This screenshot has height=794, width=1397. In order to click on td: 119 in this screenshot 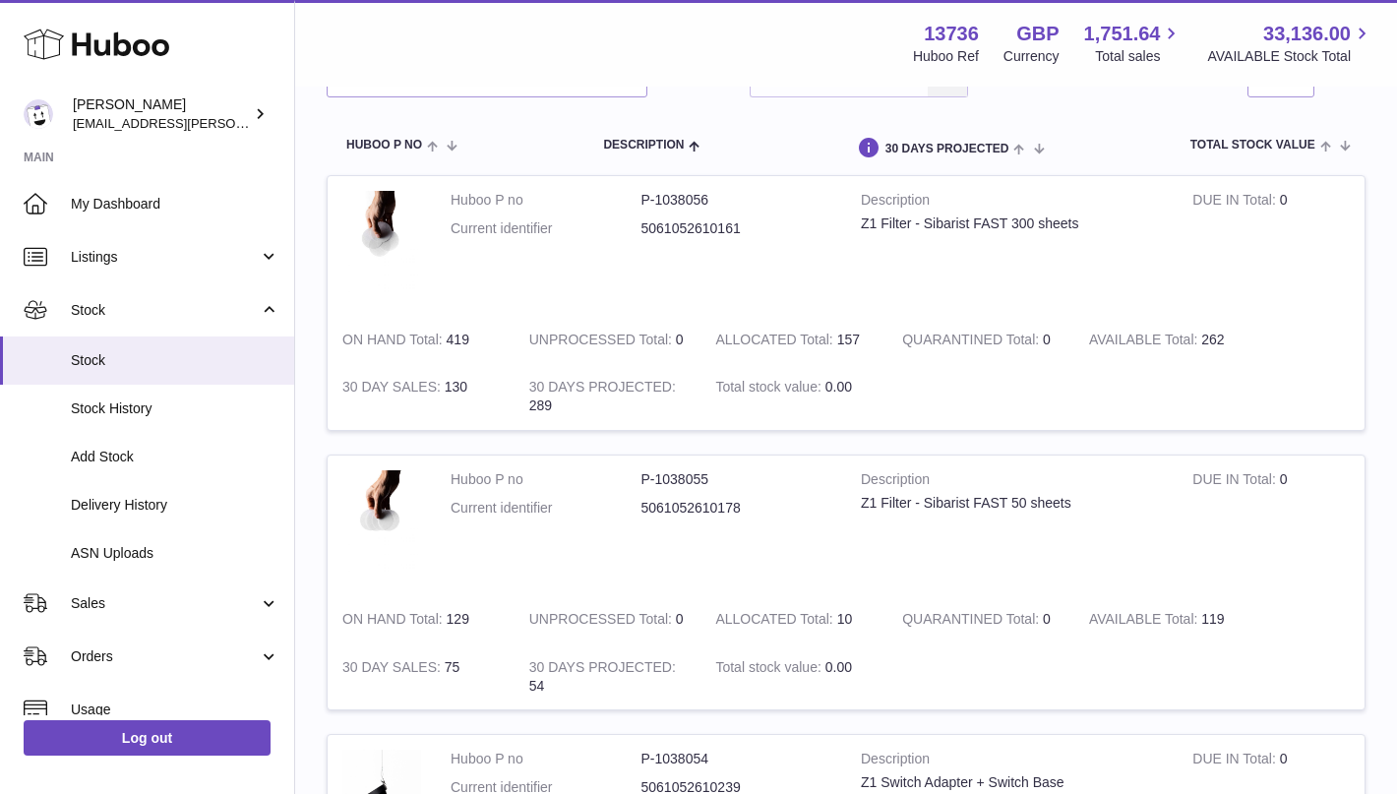, I will do `click(1168, 619)`.